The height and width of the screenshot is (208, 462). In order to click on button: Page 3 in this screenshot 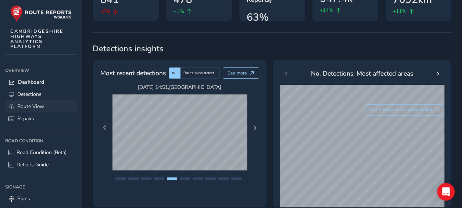, I will do `click(146, 178)`.